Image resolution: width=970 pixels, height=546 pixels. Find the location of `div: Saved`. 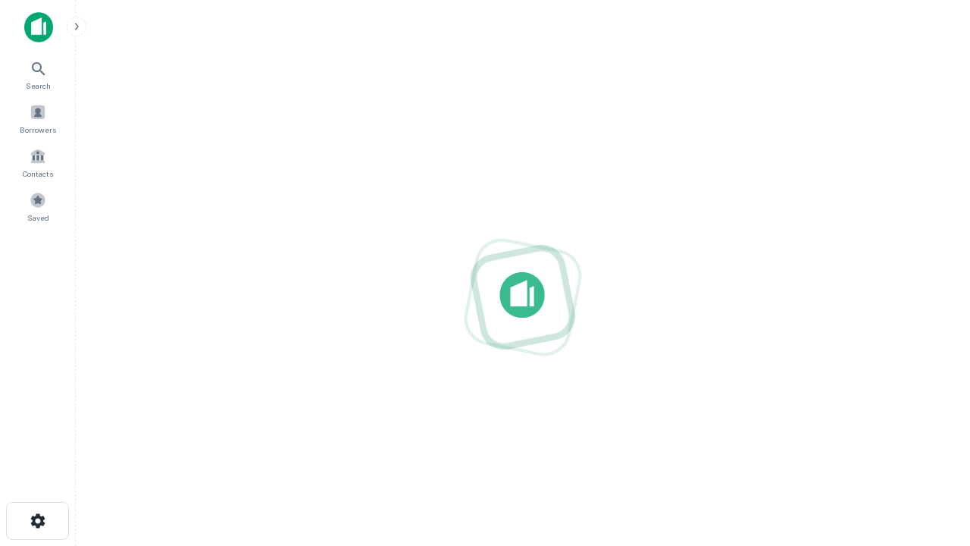

div: Saved is located at coordinates (38, 206).